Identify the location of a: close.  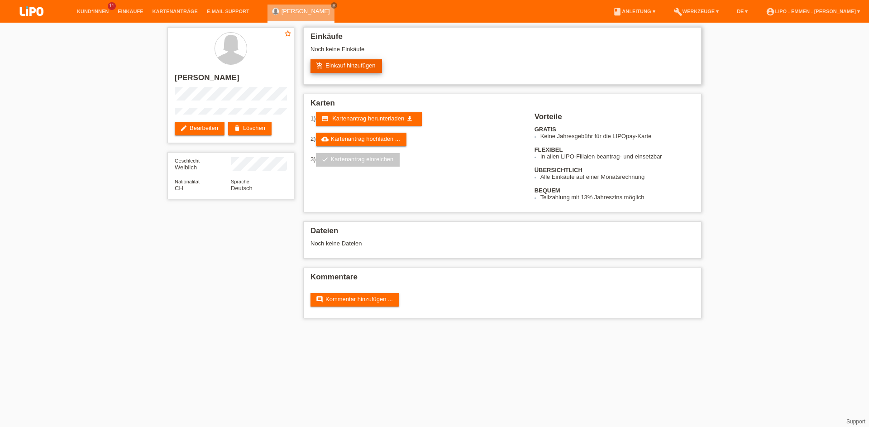
(334, 5).